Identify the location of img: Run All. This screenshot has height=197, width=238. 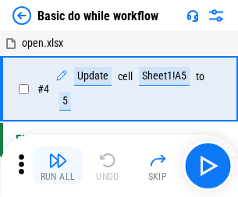
(58, 161).